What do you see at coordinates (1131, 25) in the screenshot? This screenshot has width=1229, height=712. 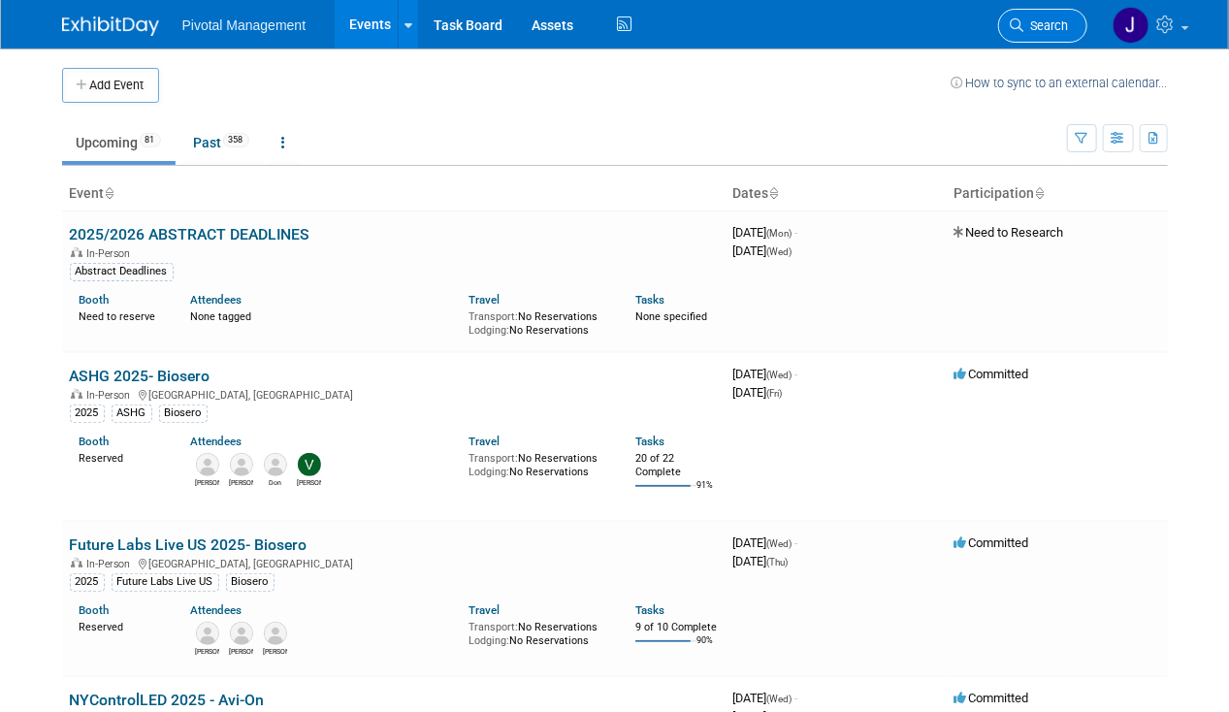 I see `img: Jessica Gatton` at bounding box center [1131, 25].